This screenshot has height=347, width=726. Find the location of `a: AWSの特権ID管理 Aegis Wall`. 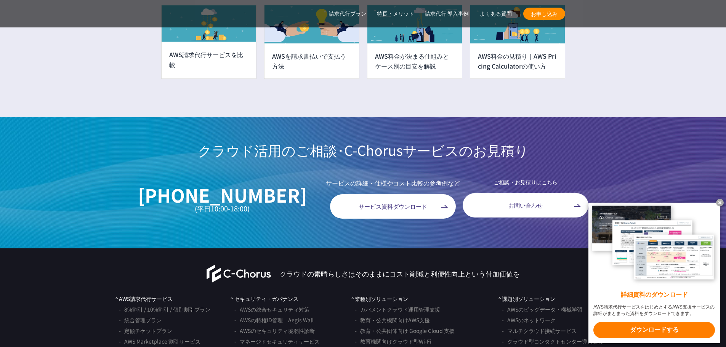

a: AWSの特権ID管理 Aegis Wall is located at coordinates (274, 320).